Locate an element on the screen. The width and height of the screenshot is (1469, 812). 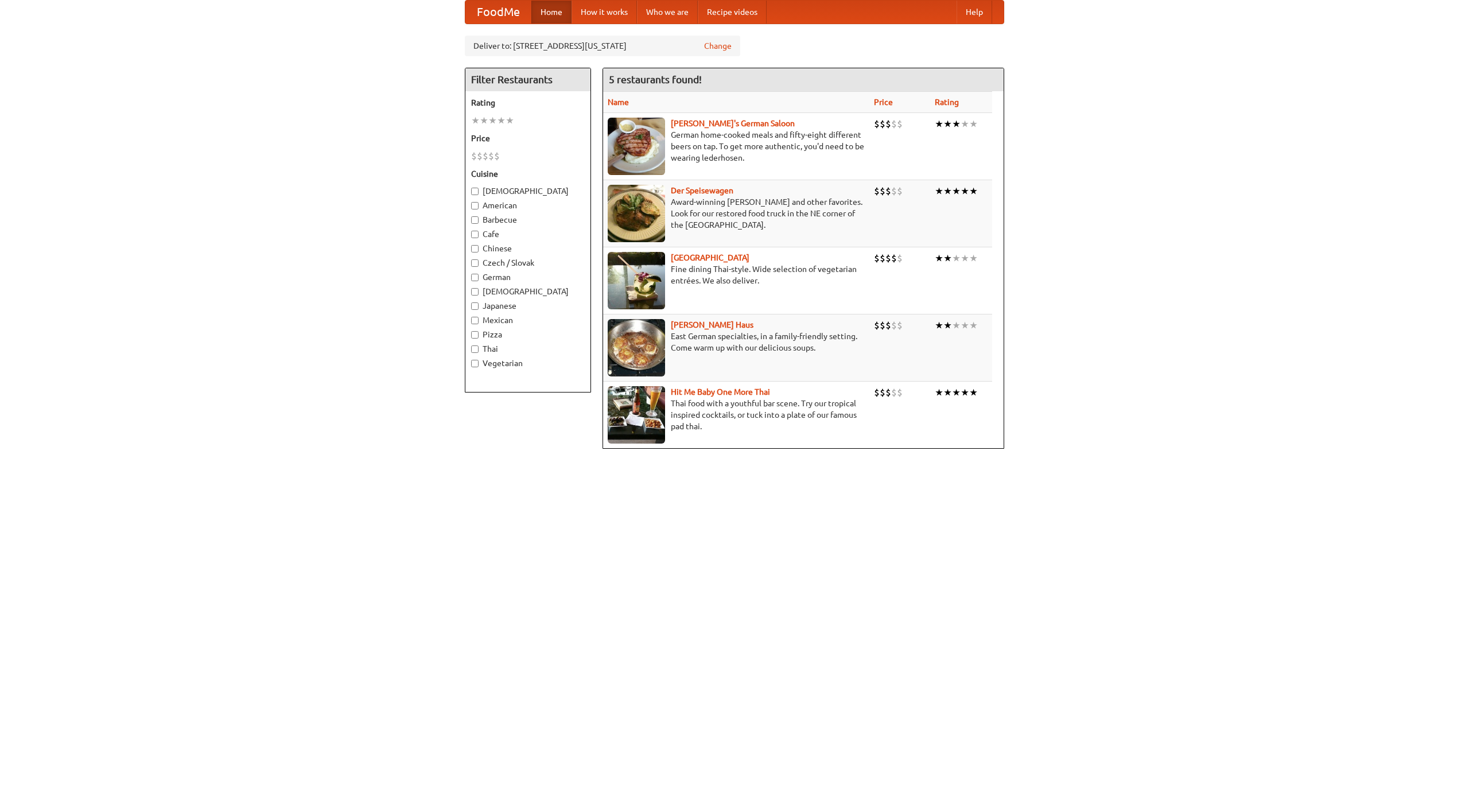
label: Pizza is located at coordinates (528, 334).